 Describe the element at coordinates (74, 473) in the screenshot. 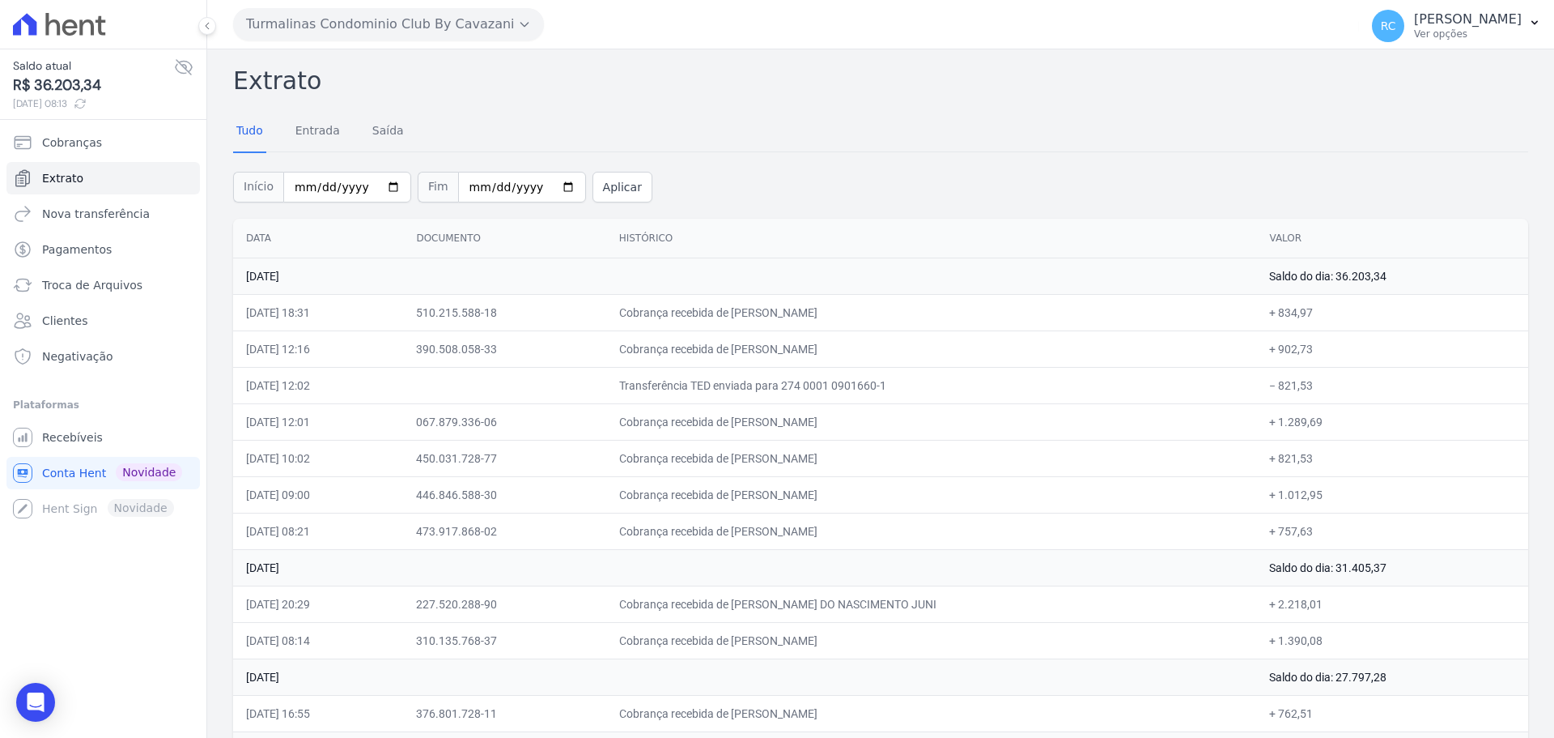

I see `span: Conta Hent` at that location.